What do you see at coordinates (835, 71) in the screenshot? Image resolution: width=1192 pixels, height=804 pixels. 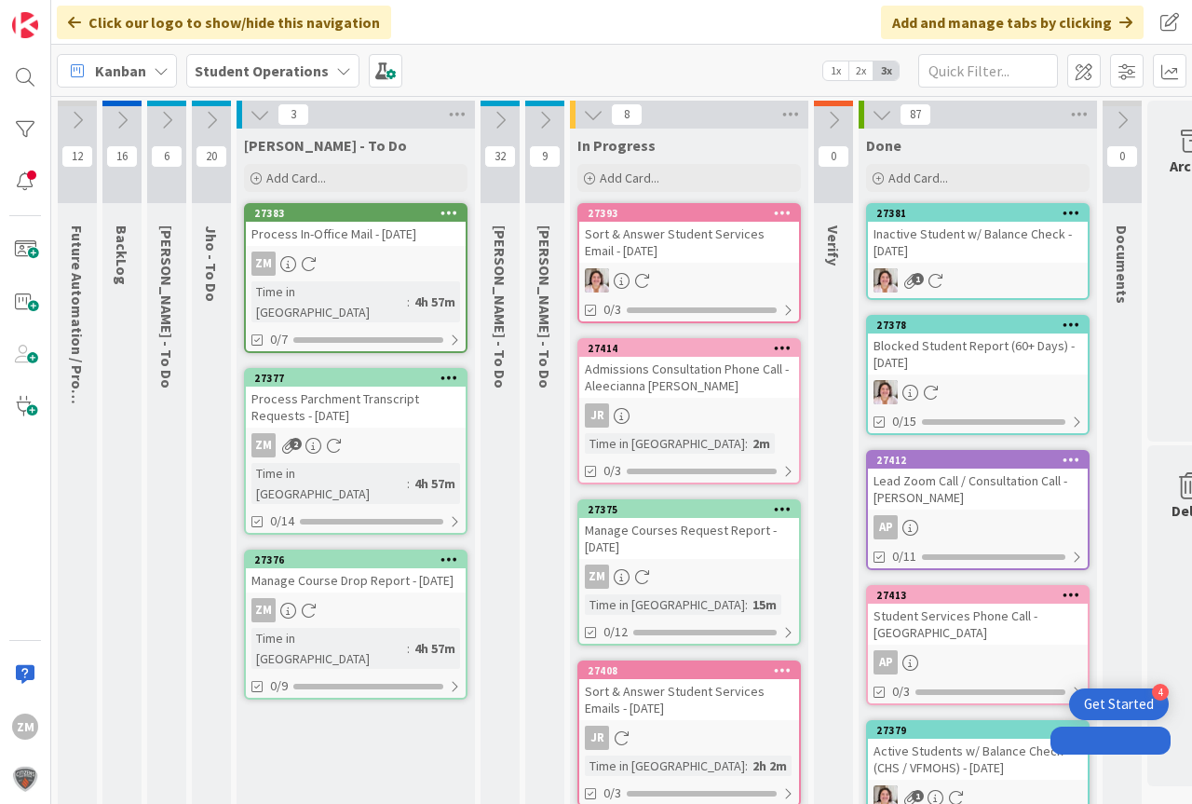 I see `span: 1x` at bounding box center [835, 71].